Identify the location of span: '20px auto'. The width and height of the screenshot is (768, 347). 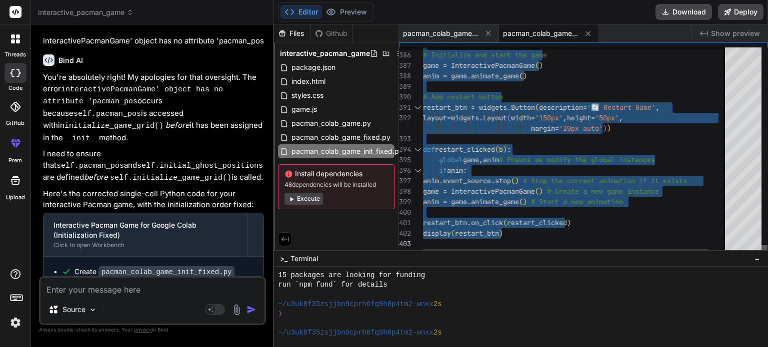
(581, 128).